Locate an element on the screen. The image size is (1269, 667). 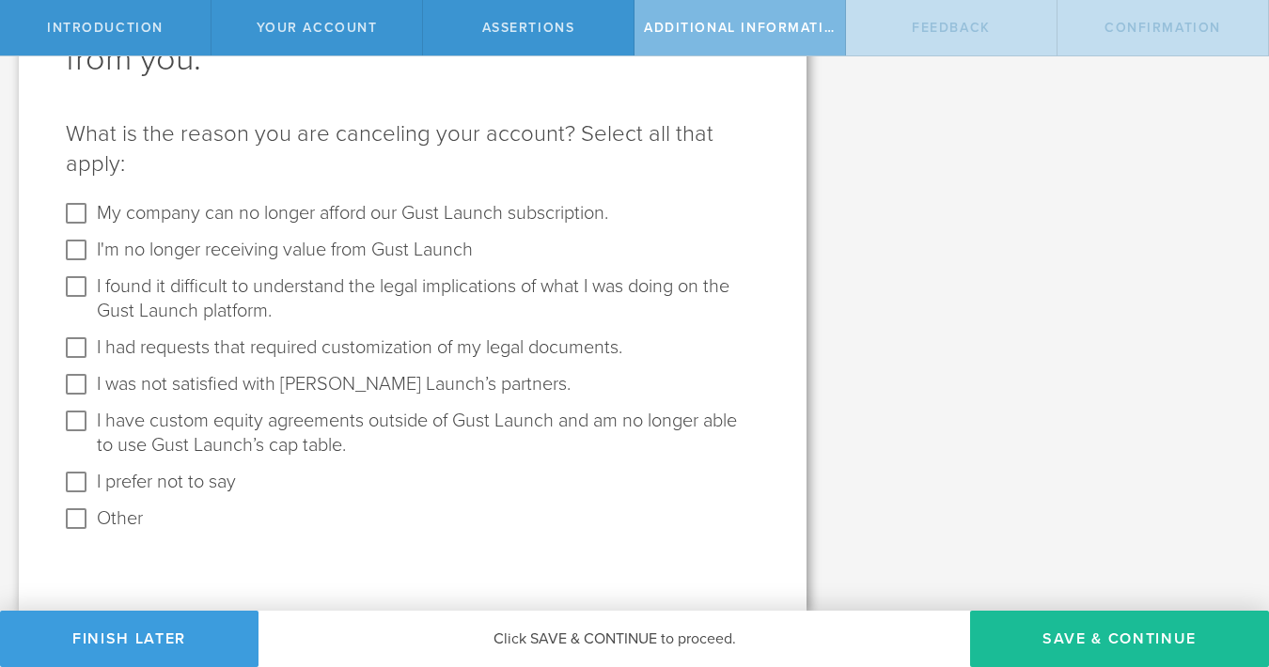
span: Additional Information is located at coordinates (745, 27).